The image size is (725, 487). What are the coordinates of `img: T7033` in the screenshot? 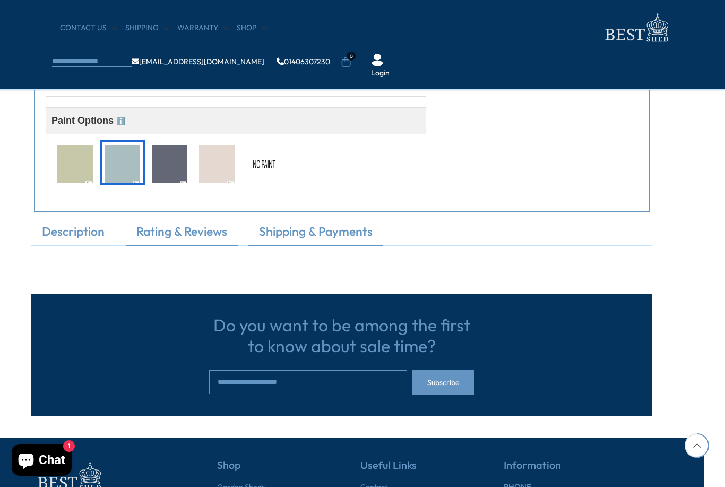 It's located at (169, 164).